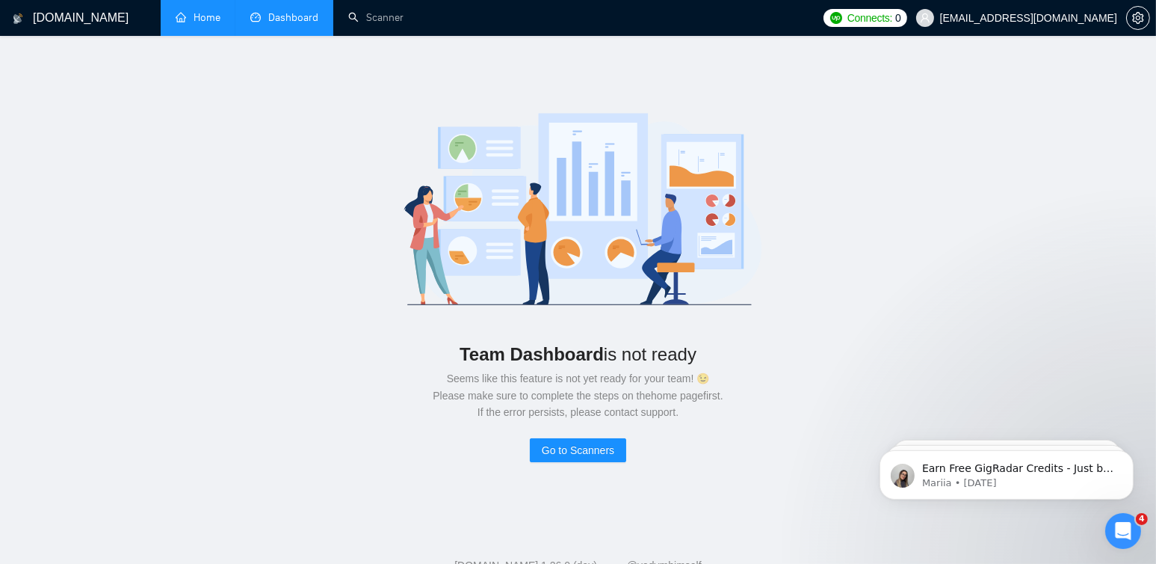 Image resolution: width=1156 pixels, height=564 pixels. I want to click on div: is not ready, so click(578, 353).